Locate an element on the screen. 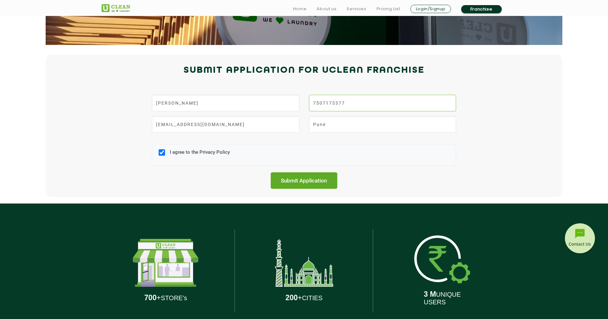 The width and height of the screenshot is (608, 319). input: Phone Number* is located at coordinates (383, 103).